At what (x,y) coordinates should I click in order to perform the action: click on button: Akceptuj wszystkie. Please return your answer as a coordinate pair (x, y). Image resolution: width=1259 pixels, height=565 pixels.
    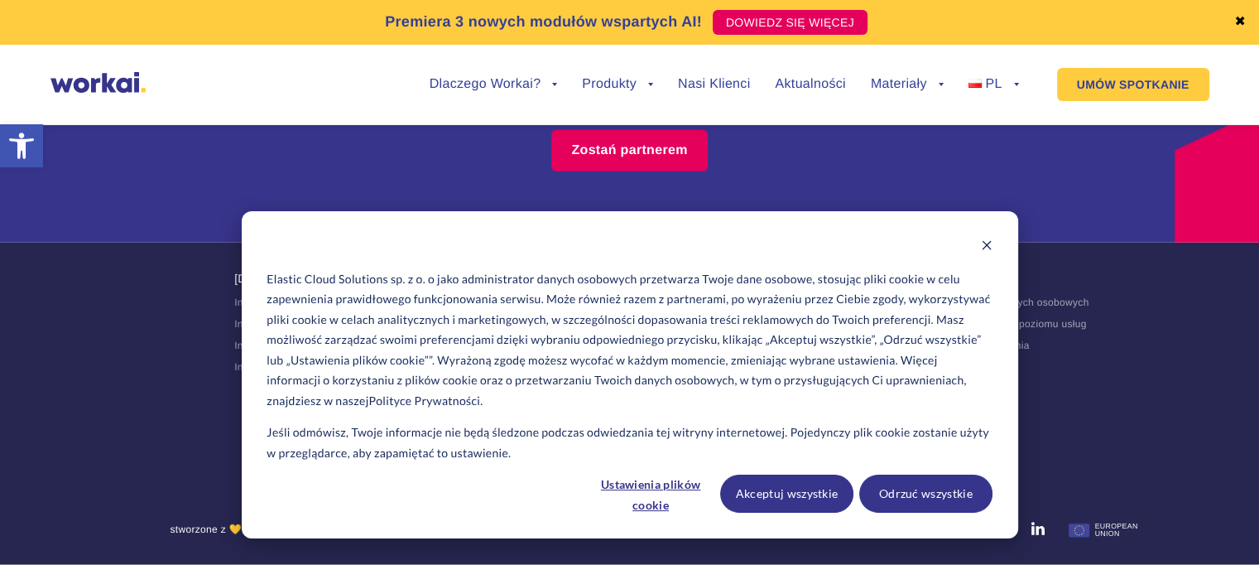
    Looking at the image, I should click on (786, 493).